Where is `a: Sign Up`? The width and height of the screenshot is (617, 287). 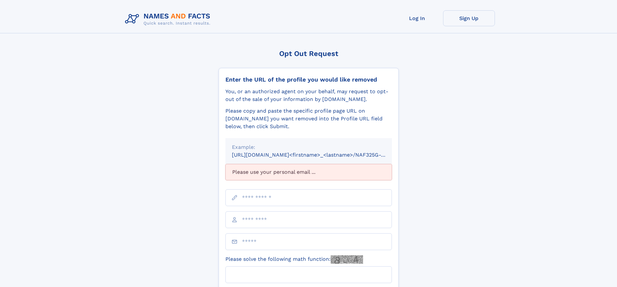
a: Sign Up is located at coordinates (469, 18).